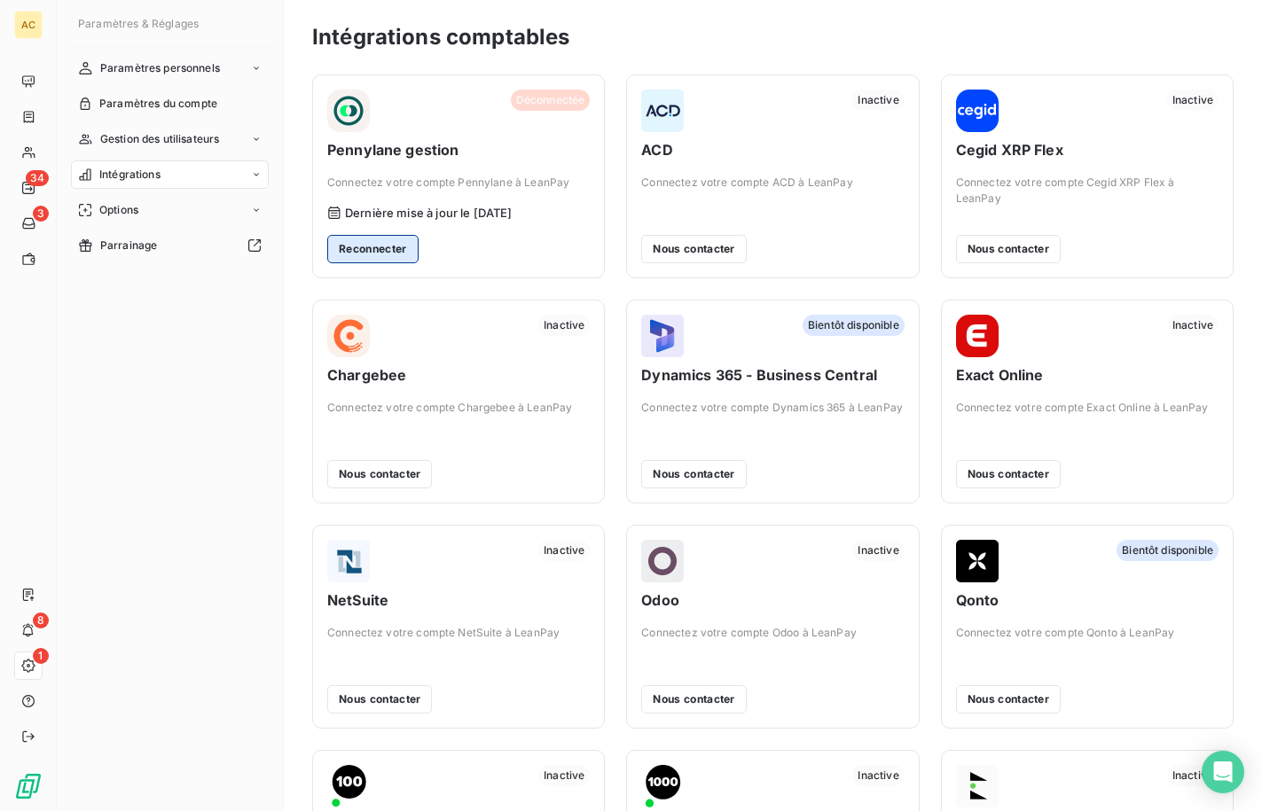  What do you see at coordinates (772, 375) in the screenshot?
I see `span: Dynamics 365 - Business Central` at bounding box center [772, 375].